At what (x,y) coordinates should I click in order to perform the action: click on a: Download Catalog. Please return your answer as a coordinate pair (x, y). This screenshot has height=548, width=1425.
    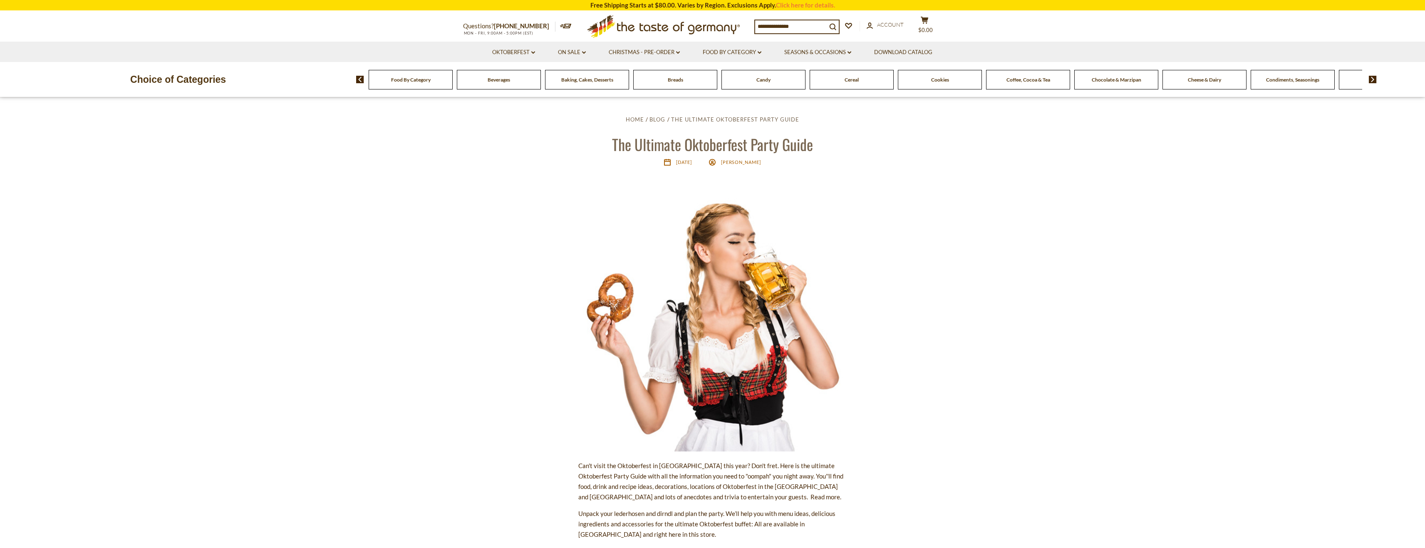
    Looking at the image, I should click on (903, 52).